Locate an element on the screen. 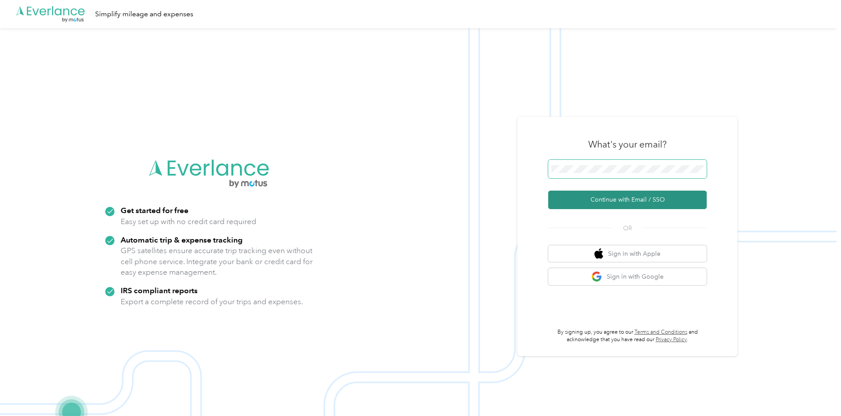 The height and width of the screenshot is (416, 841). button: apple logoSign in with Apple is located at coordinates (627, 254).